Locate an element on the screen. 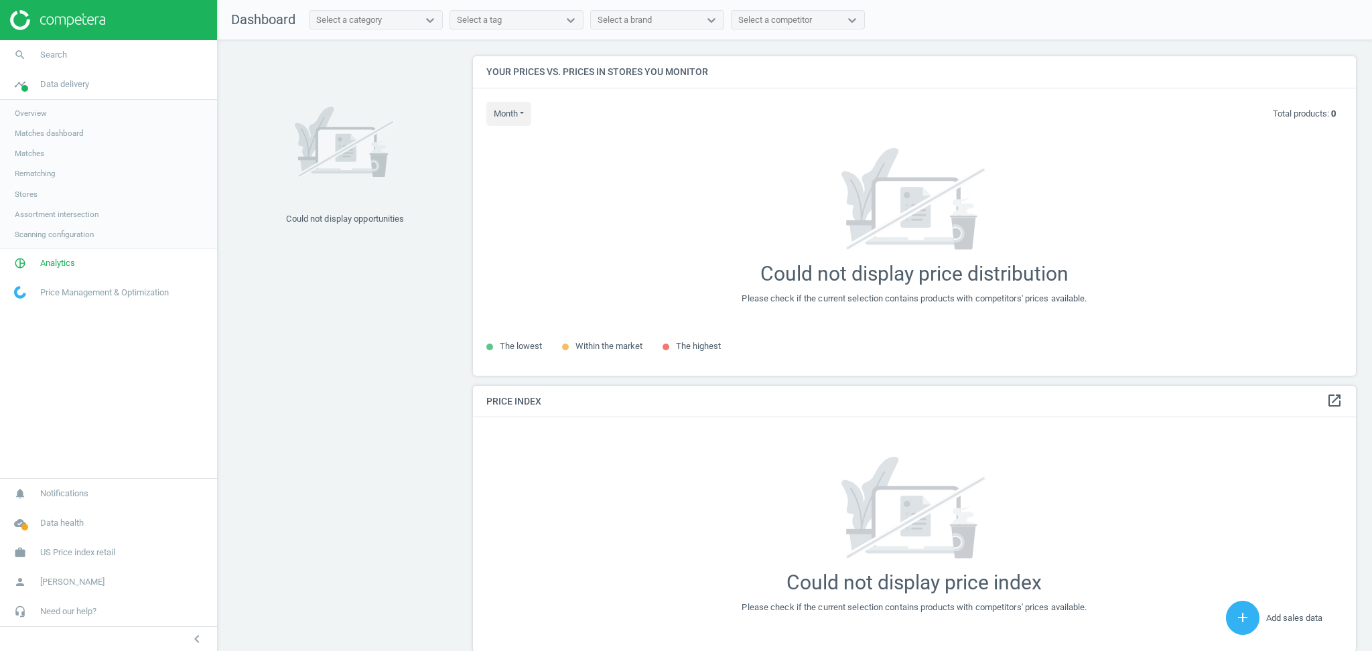 This screenshot has height=651, width=1372. b: 0 is located at coordinates (1333, 113).